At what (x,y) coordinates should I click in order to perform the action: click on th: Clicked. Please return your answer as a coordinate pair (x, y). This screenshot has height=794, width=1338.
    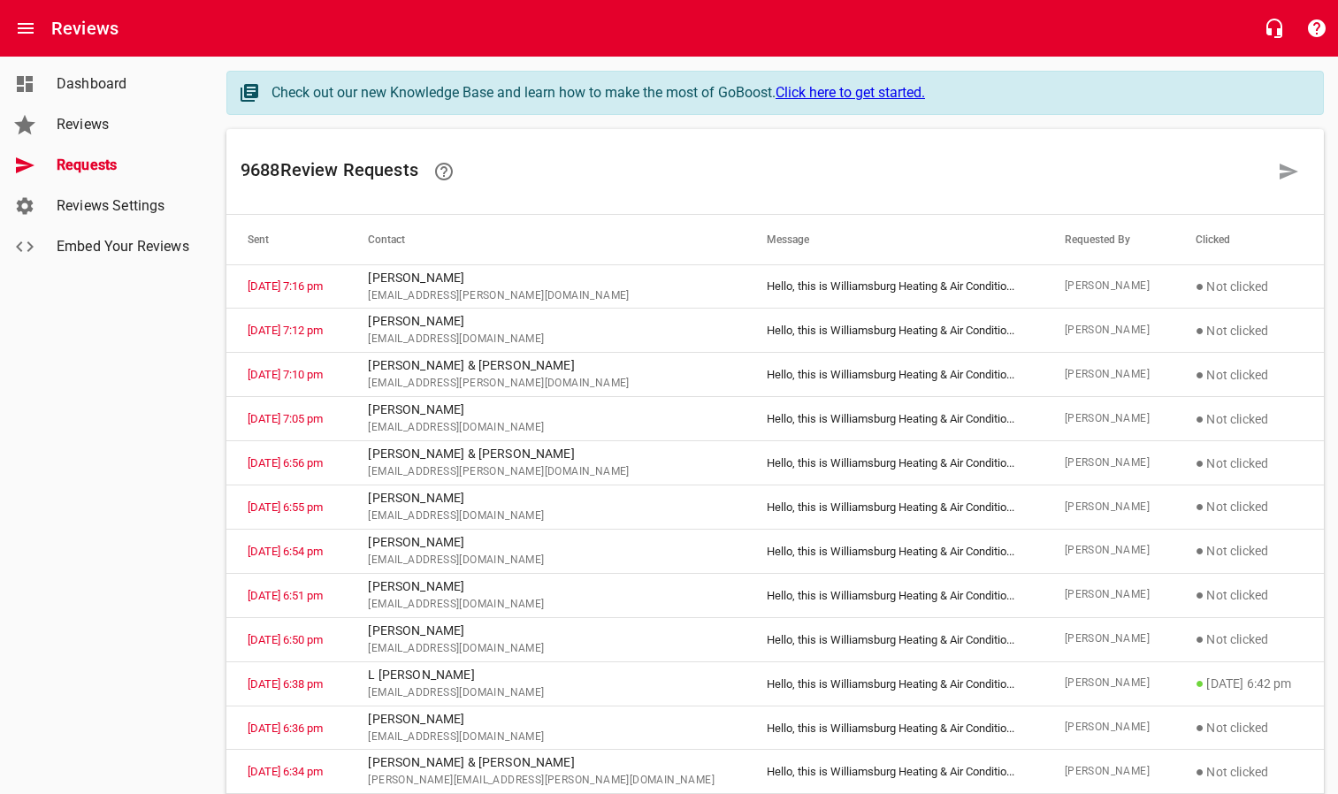
    Looking at the image, I should click on (1249, 240).